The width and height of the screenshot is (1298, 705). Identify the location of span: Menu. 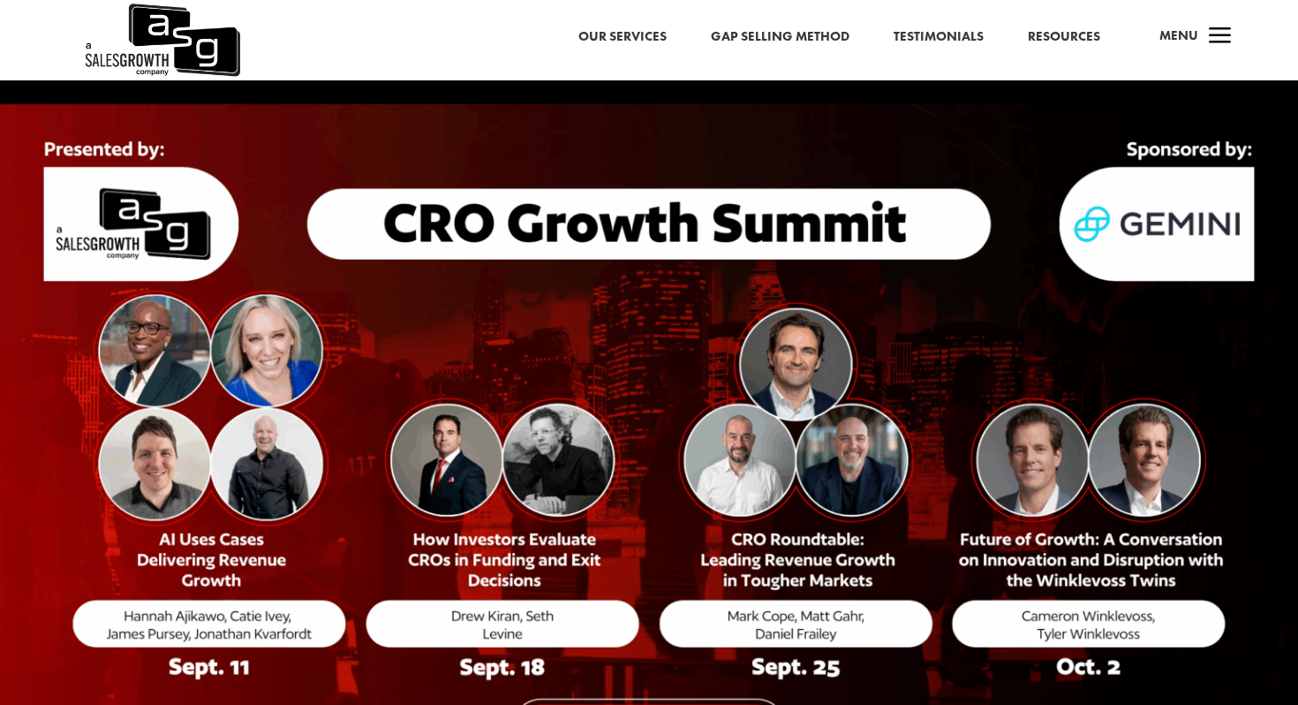
(1179, 35).